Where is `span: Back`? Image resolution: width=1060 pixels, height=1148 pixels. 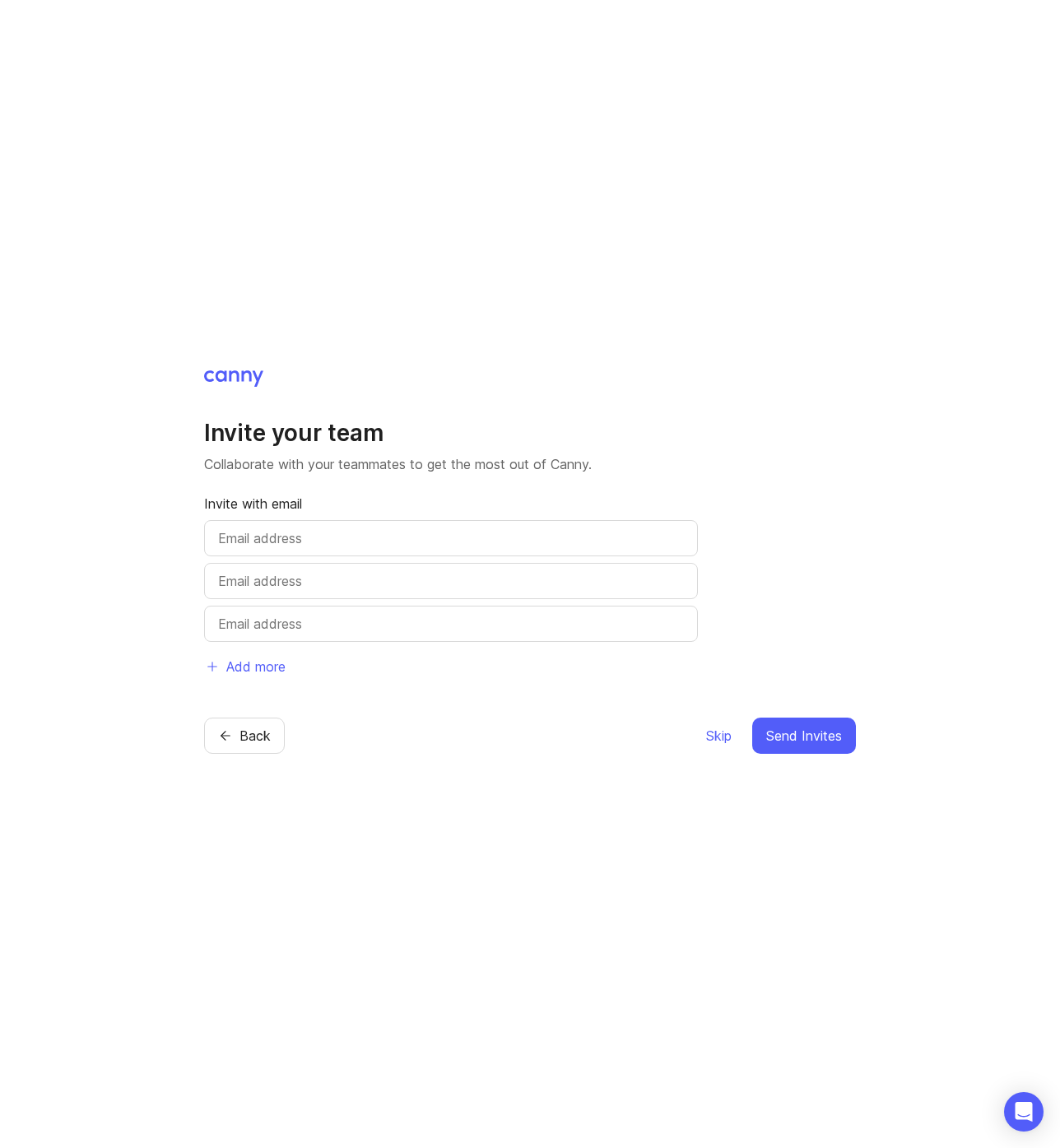
span: Back is located at coordinates (255, 735).